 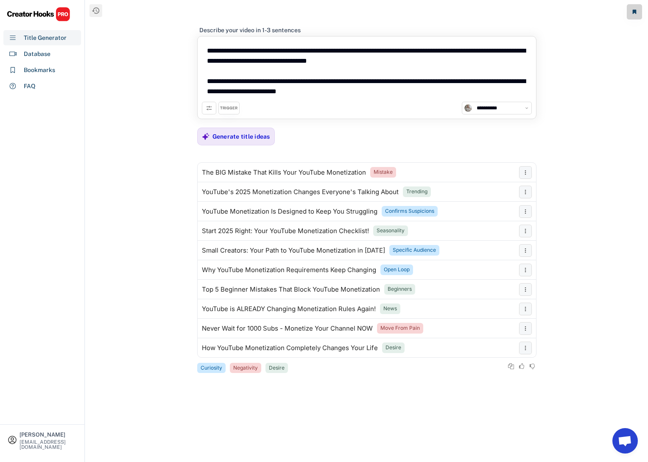 I want to click on div: Open Loop, so click(x=396, y=270).